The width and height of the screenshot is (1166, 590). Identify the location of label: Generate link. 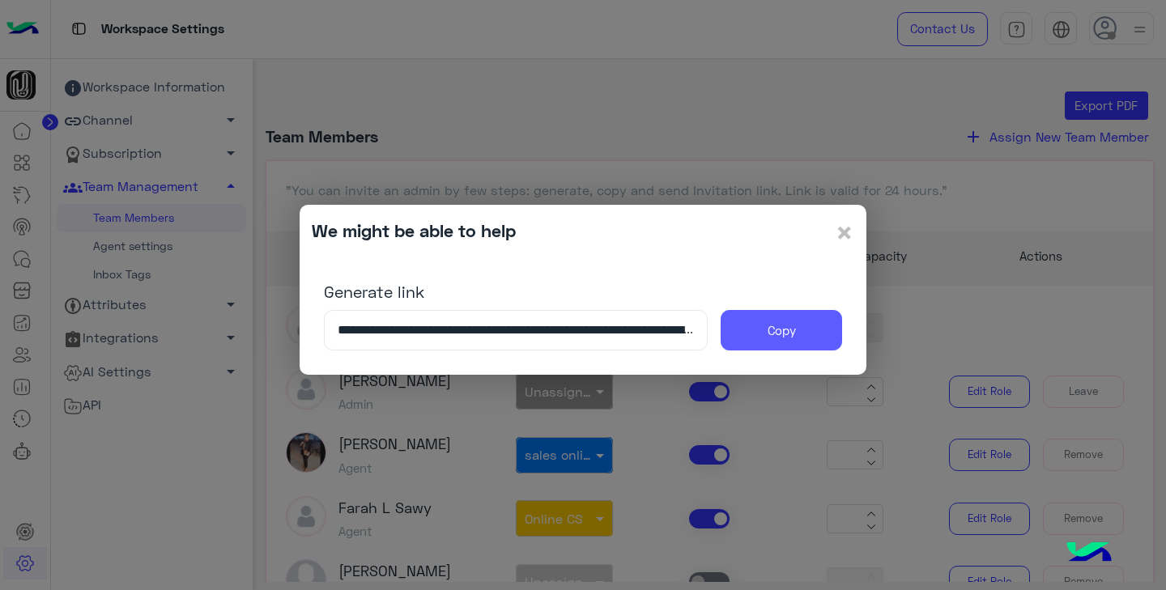
(374, 291).